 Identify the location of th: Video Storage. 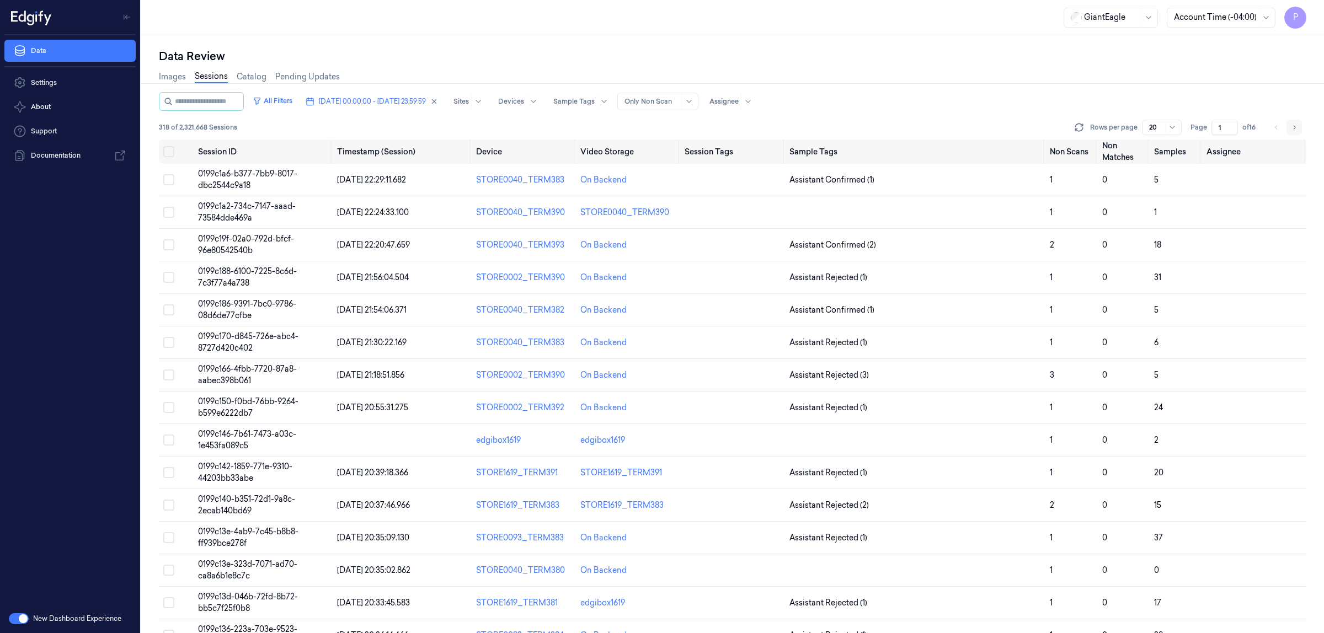
(628, 152).